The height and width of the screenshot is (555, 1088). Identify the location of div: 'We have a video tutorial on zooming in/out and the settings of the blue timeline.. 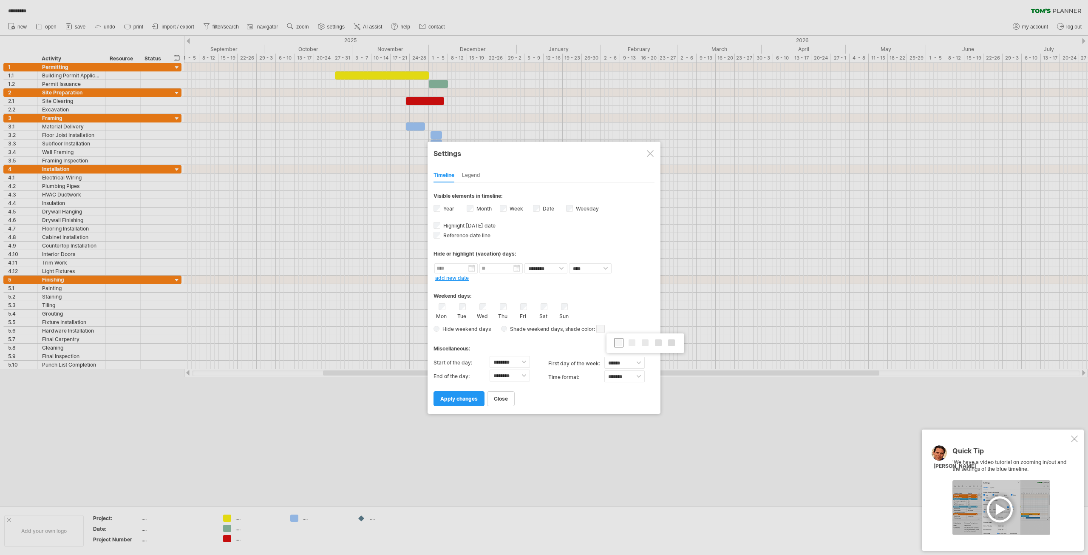
(1011, 491).